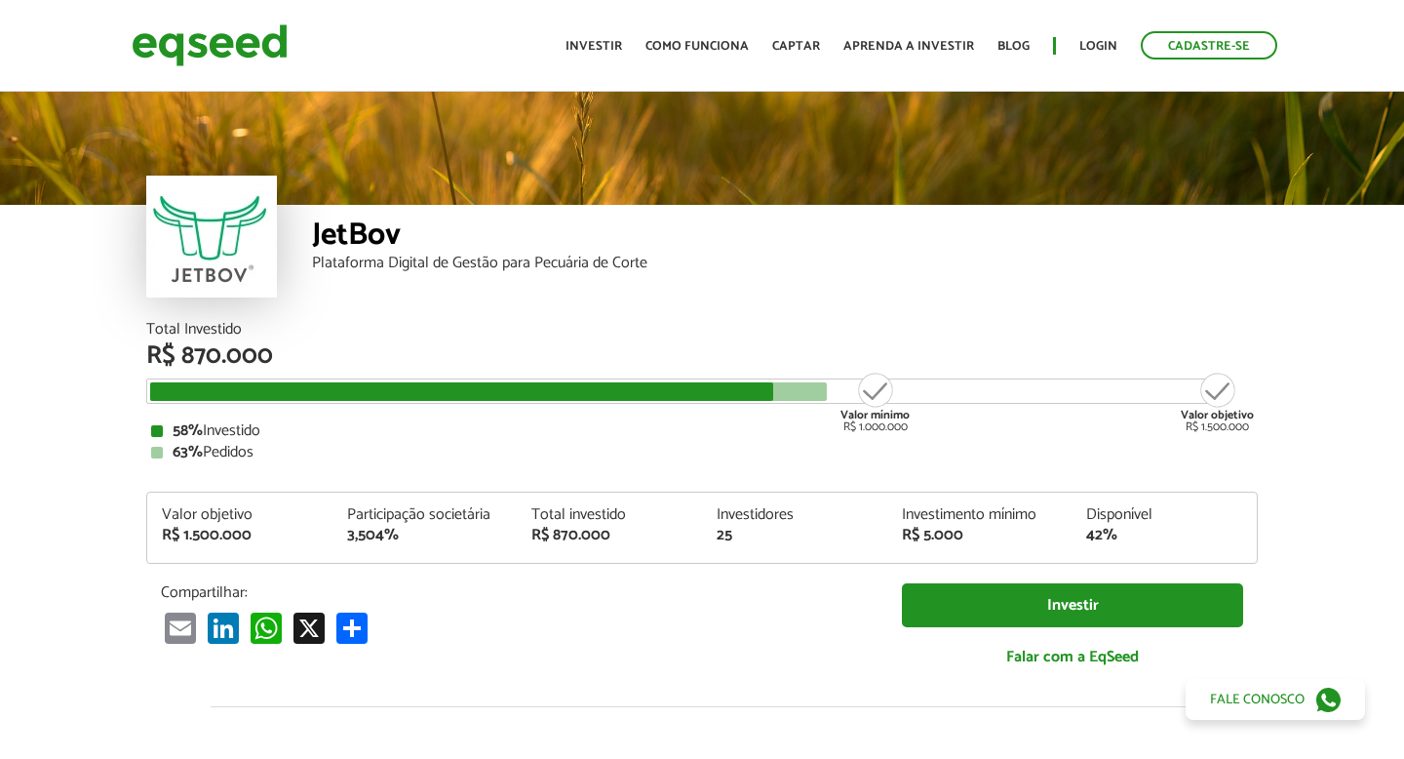 The height and width of the screenshot is (759, 1404). Describe the element at coordinates (180, 627) in the screenshot. I see `a: Email` at that location.